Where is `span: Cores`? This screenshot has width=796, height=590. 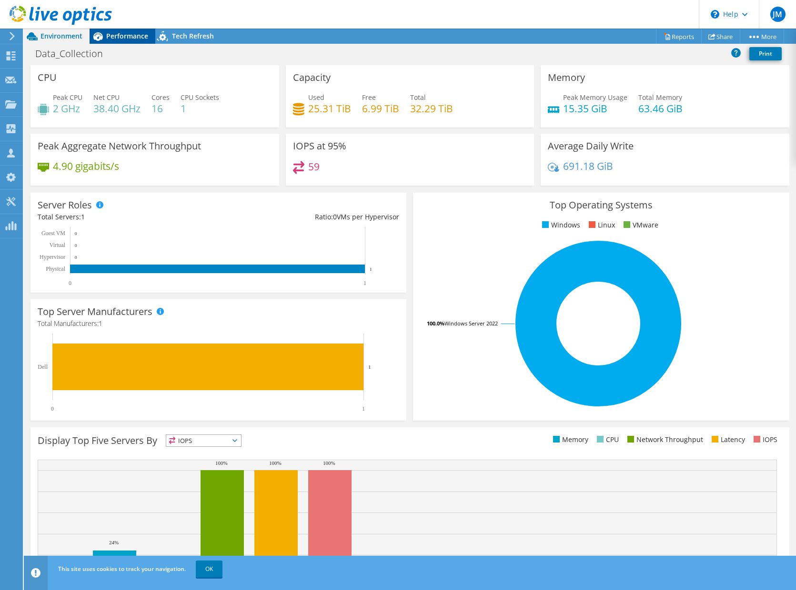
span: Cores is located at coordinates (160, 97).